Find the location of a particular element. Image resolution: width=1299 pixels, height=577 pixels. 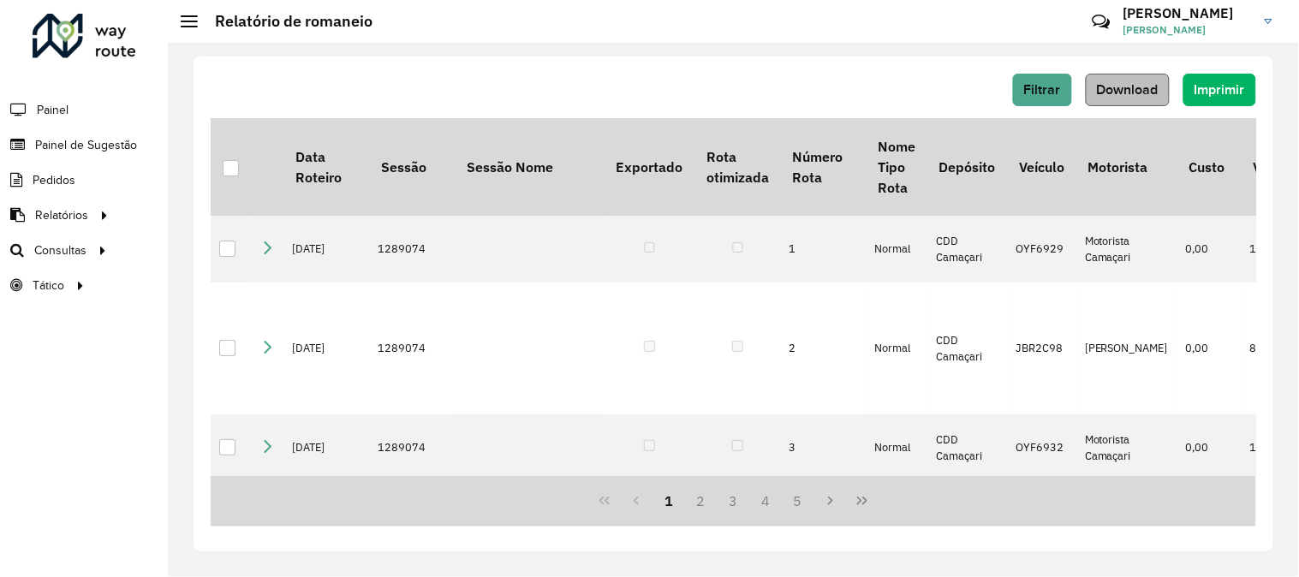

button: 2 is located at coordinates (701, 501).